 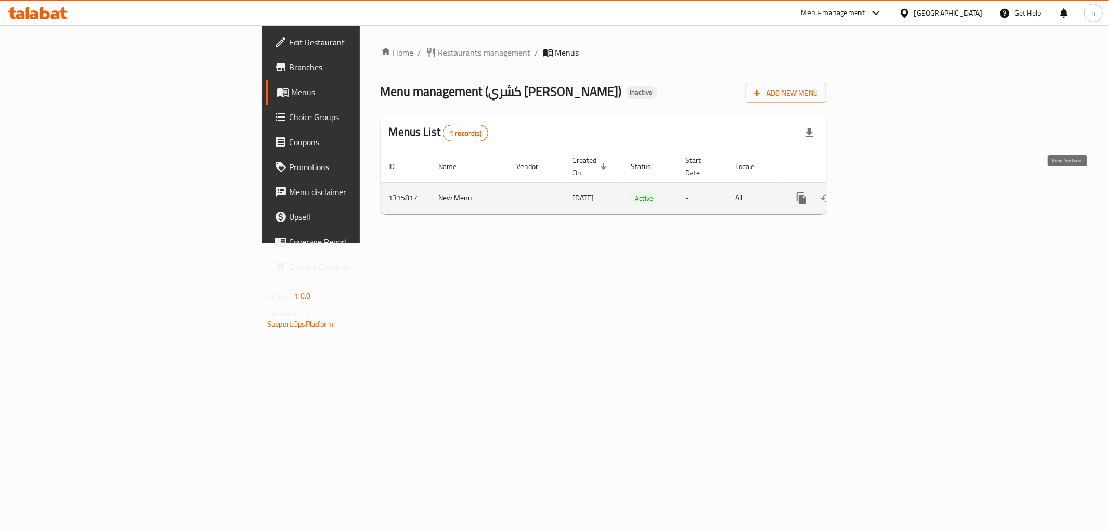 I want to click on span: Edit Restaurant, so click(x=364, y=42).